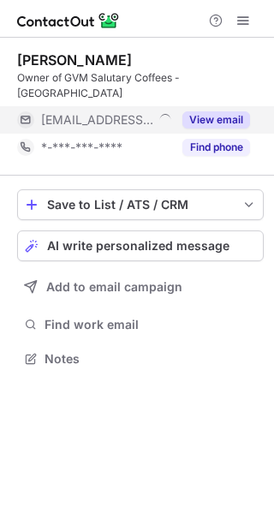  Describe the element at coordinates (138, 246) in the screenshot. I see `span: AI write personalized message` at that location.